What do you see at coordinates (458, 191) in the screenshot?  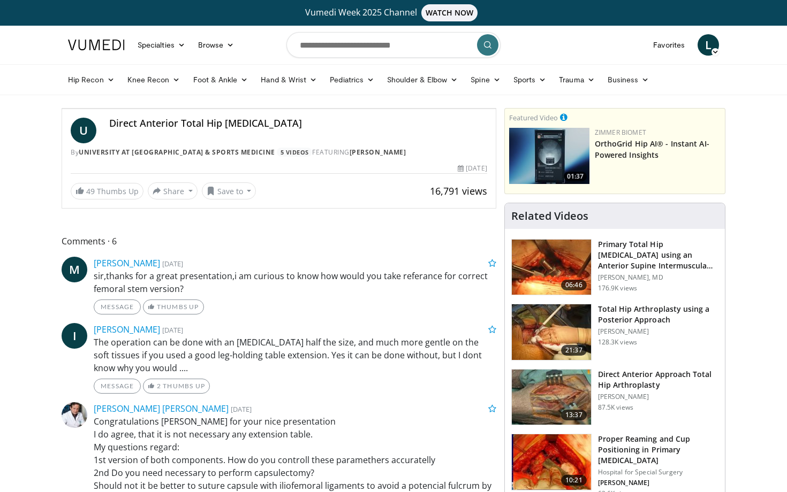 I see `span: 16,791 views` at bounding box center [458, 191].